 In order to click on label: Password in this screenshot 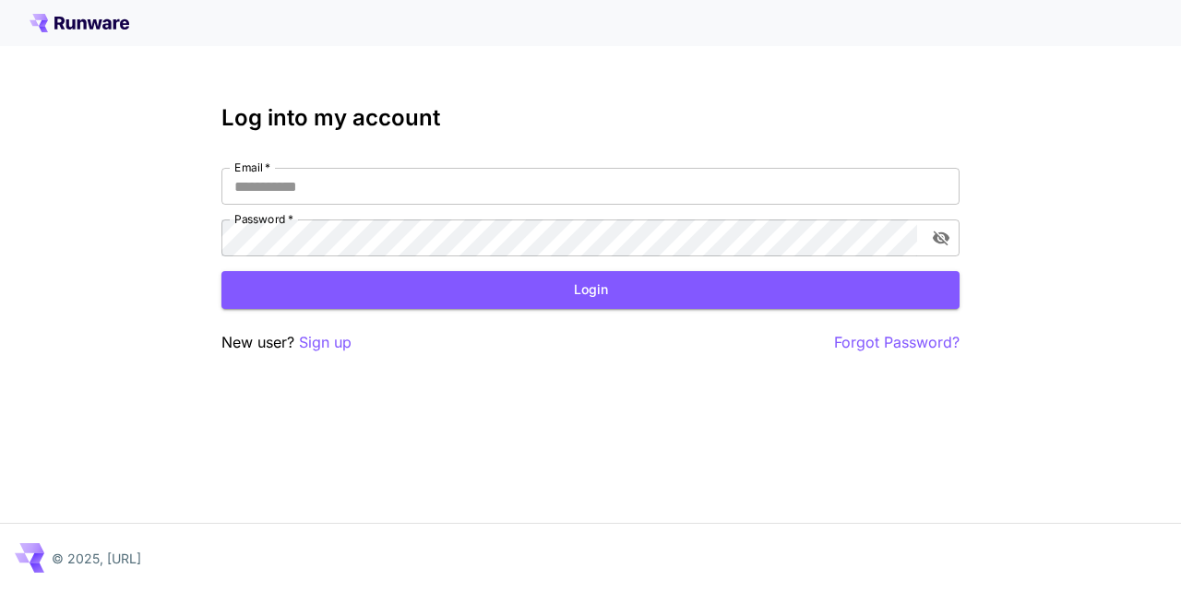, I will do `click(264, 219)`.